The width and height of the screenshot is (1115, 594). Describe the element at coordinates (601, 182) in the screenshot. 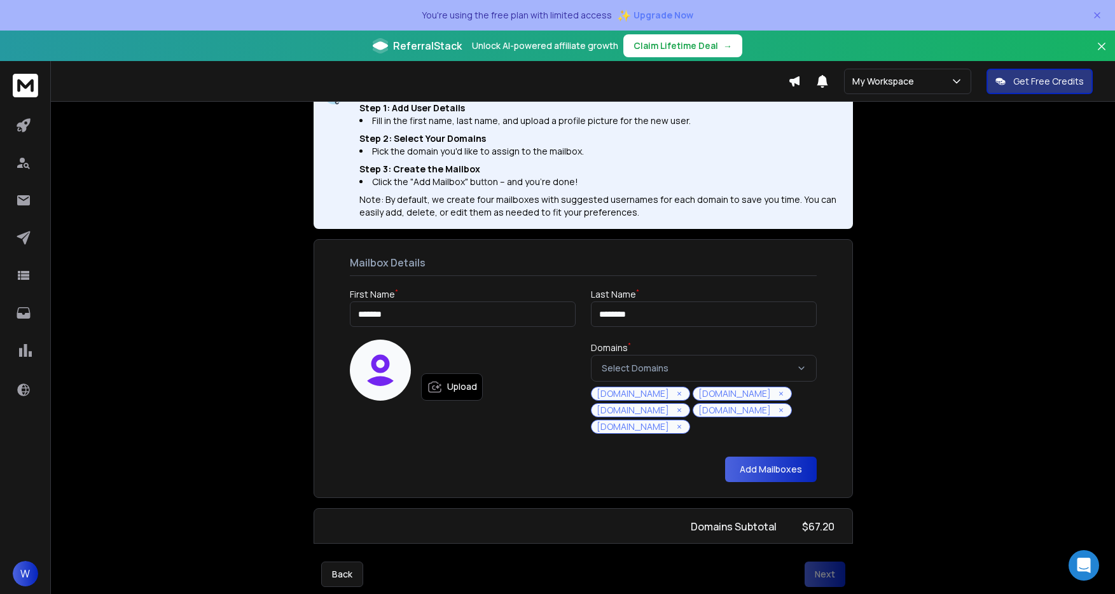

I see `li: Click the "Add Mailbox" button – and you're done!` at that location.